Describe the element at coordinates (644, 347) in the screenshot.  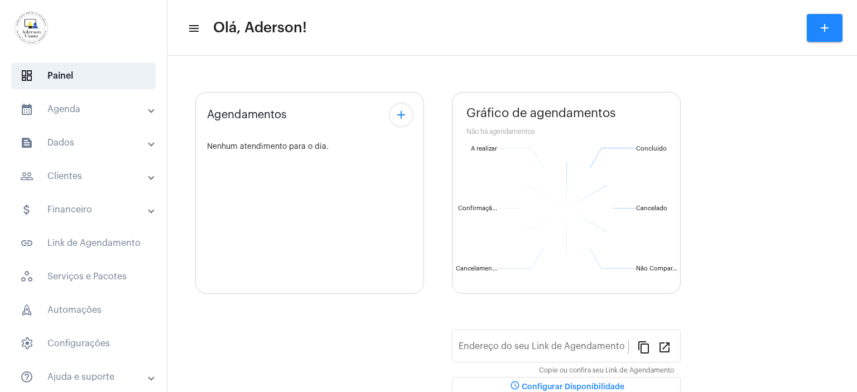
I see `mat-icon: content_copy` at that location.